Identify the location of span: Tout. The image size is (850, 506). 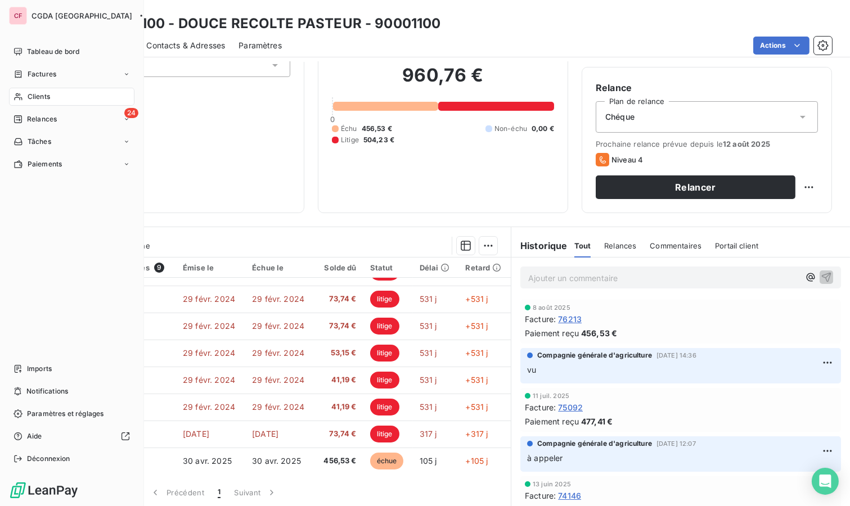
(583, 246).